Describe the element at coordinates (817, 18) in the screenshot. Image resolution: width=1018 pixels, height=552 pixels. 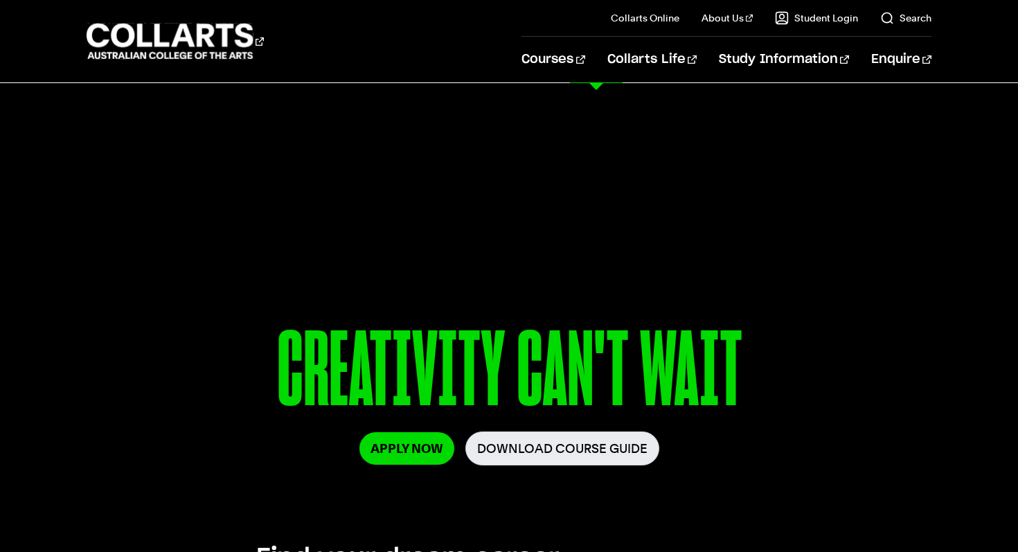
I see `a: Student Login` at that location.